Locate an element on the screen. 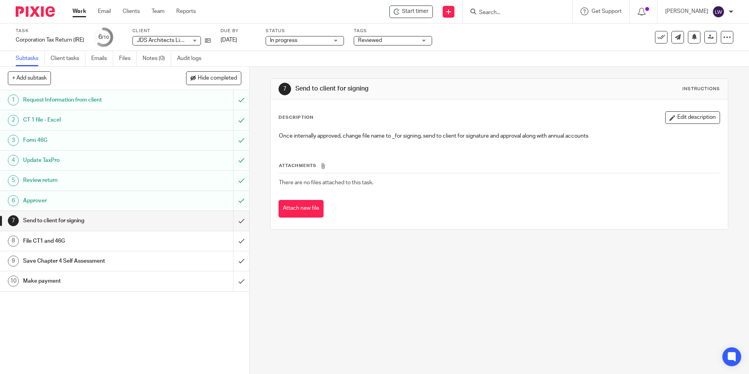  label: Client is located at coordinates (172, 31).